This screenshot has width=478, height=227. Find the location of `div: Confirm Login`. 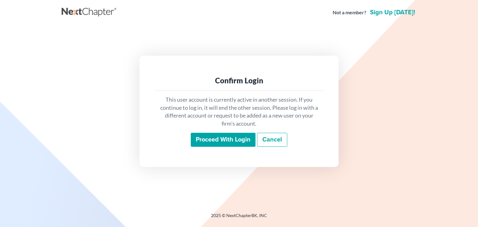

div: Confirm Login is located at coordinates (239, 81).